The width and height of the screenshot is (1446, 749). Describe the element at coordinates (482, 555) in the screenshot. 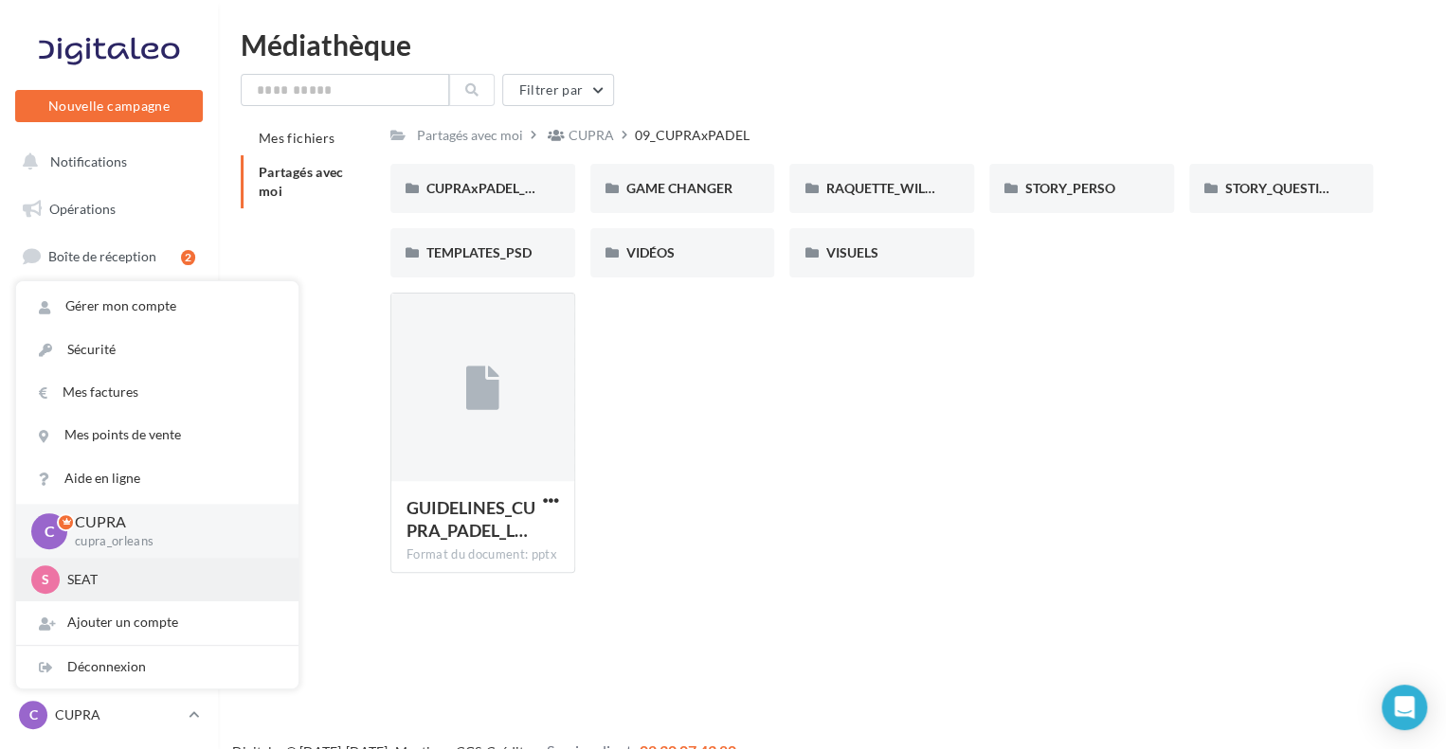

I see `div: Format du document: pptx` at that location.